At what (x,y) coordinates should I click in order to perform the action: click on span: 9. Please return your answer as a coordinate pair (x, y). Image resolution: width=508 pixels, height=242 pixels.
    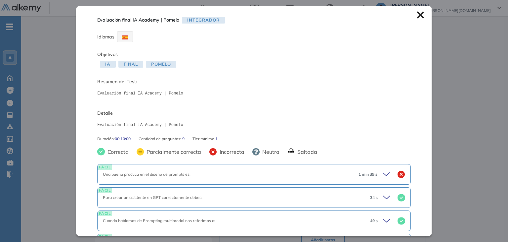
    Looking at the image, I should click on (183, 139).